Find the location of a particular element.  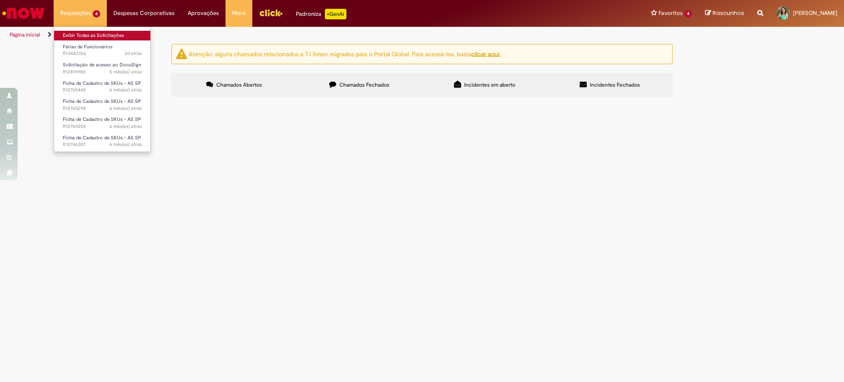

div: Padroniza is located at coordinates (321, 14).